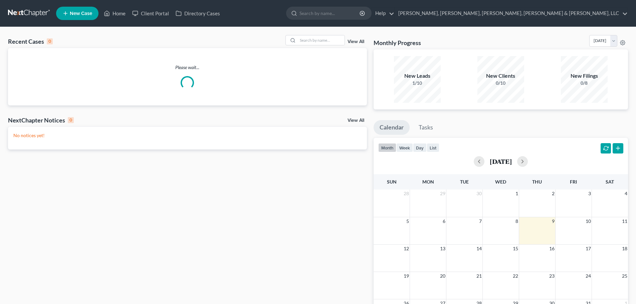  I want to click on span: 1, so click(517, 194).